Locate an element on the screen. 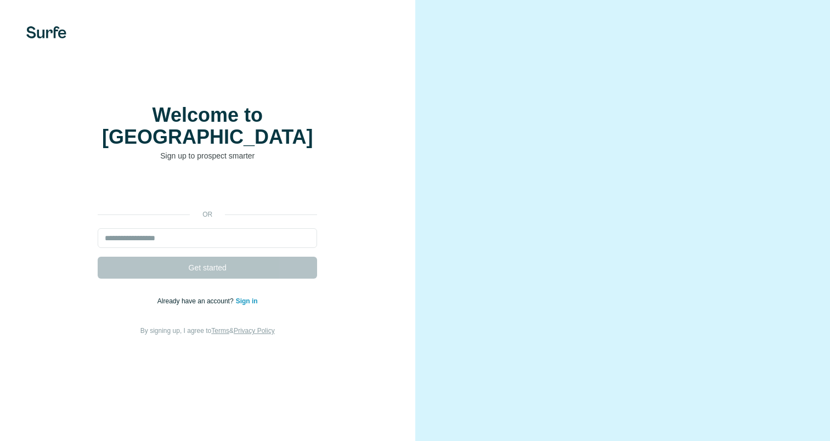 This screenshot has height=441, width=830. span: By signing up, I agree to & is located at coordinates (207, 331).